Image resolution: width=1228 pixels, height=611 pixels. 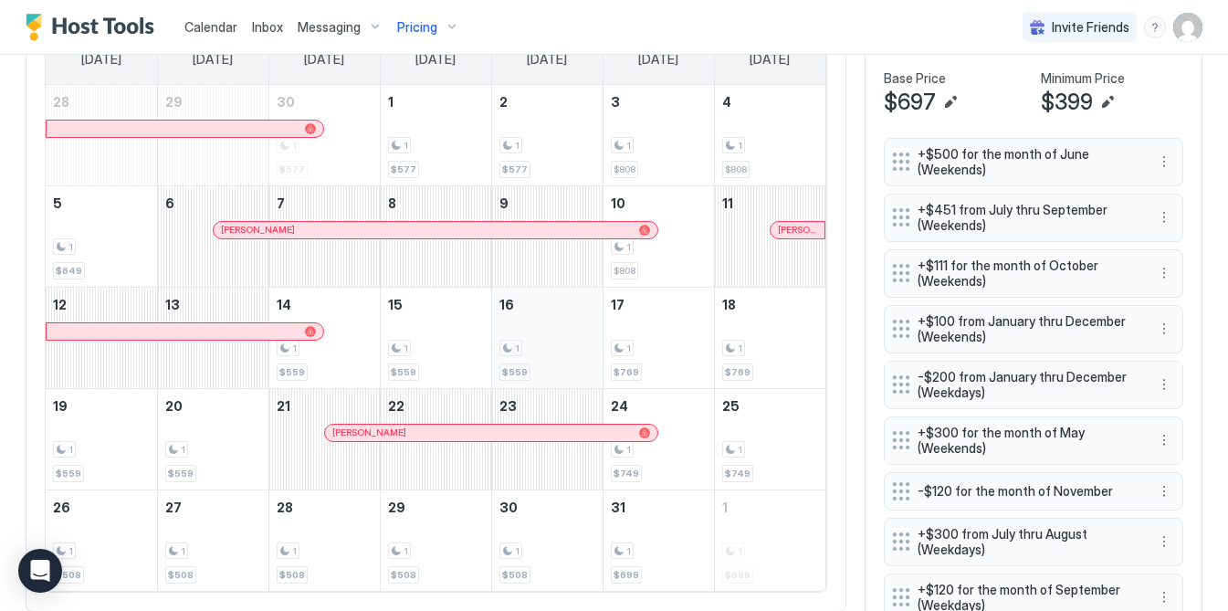 What do you see at coordinates (173, 507) in the screenshot?
I see `span: 27` at bounding box center [173, 507].